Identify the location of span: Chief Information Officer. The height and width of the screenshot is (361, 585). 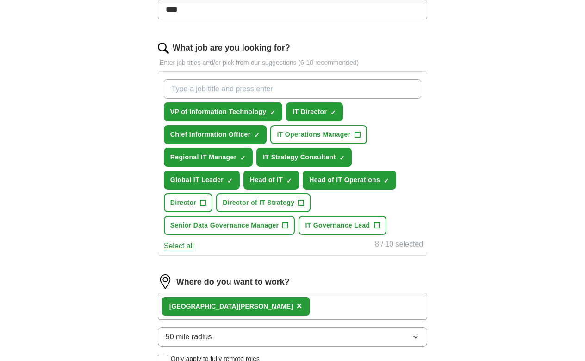
(211, 134).